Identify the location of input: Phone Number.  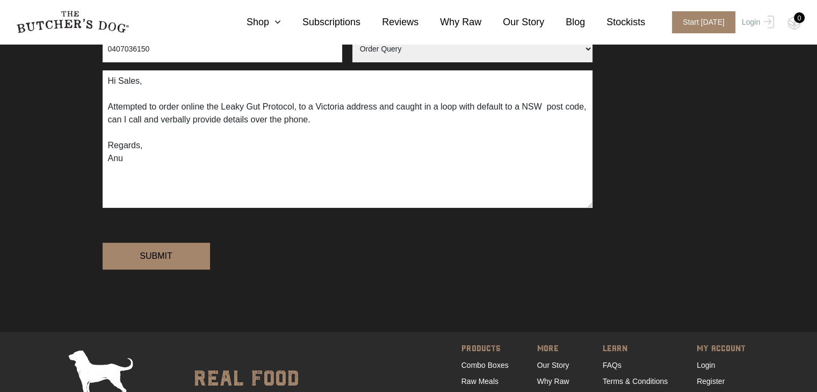
(222, 49).